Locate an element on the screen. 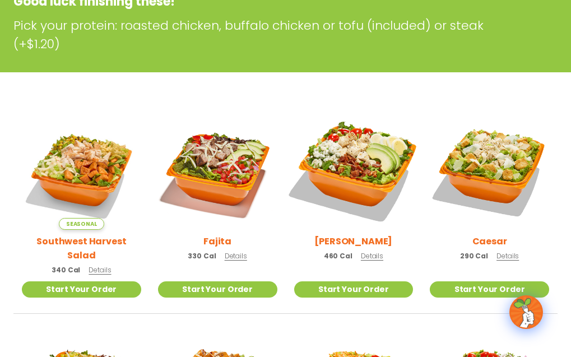 This screenshot has height=357, width=571. p: Pick your protein: roasted chicken, buffalo chicken or tofu (included) or steak (+$1.20) is located at coordinates (263, 35).